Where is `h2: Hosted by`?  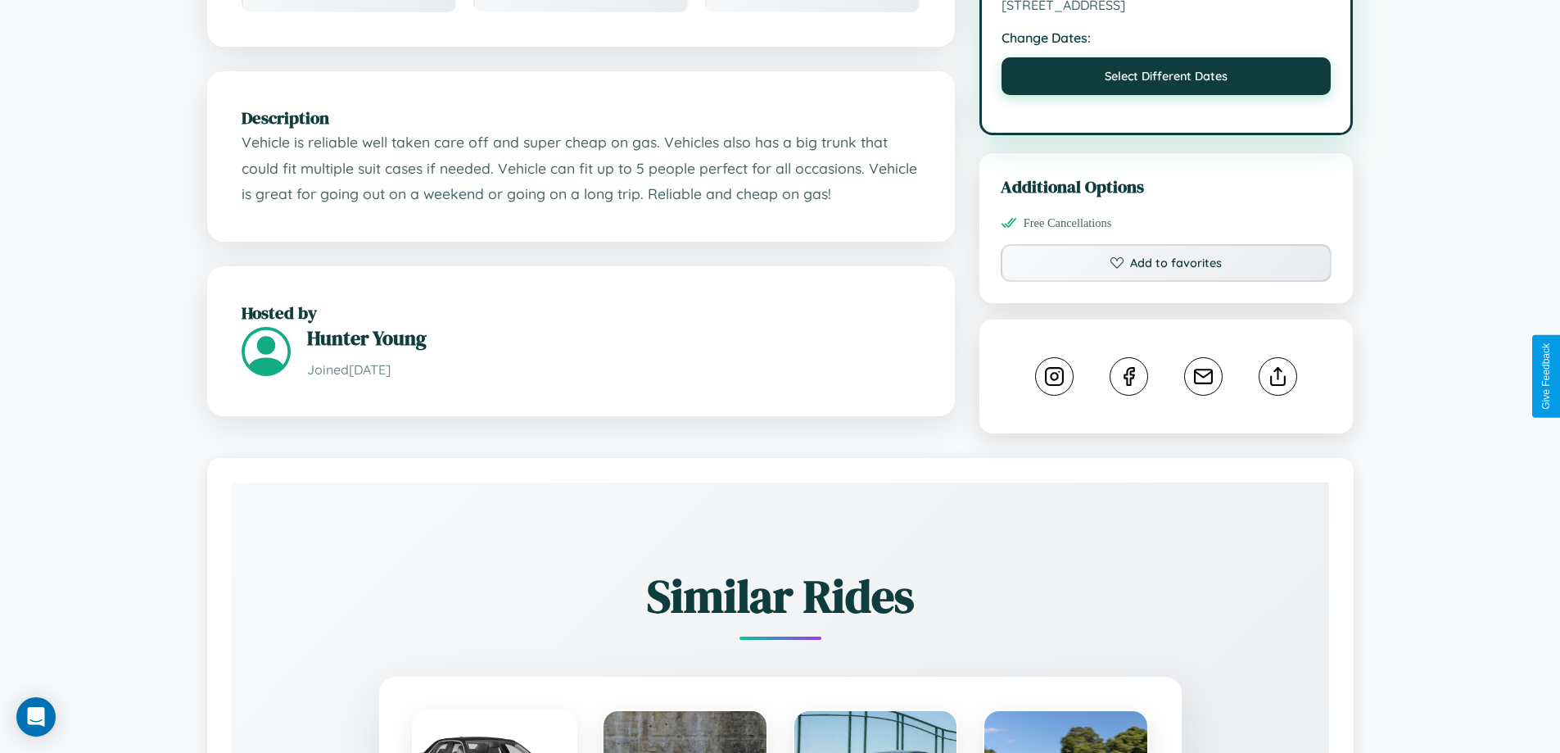 h2: Hosted by is located at coordinates (581, 312).